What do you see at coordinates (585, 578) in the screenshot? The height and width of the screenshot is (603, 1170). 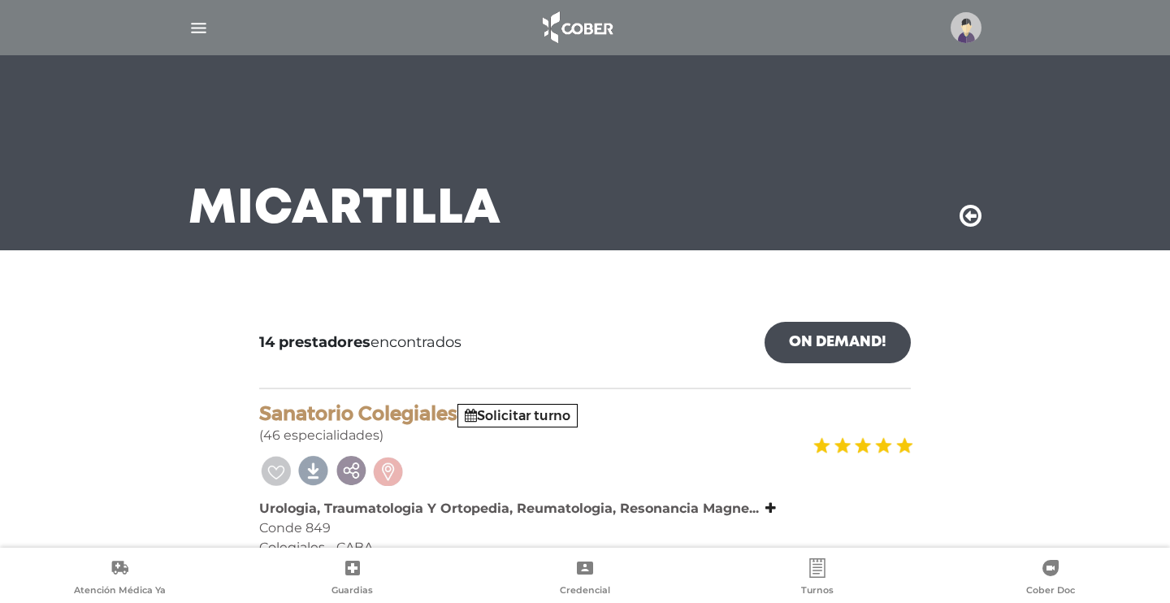 I see `a: Credencial` at bounding box center [585, 578].